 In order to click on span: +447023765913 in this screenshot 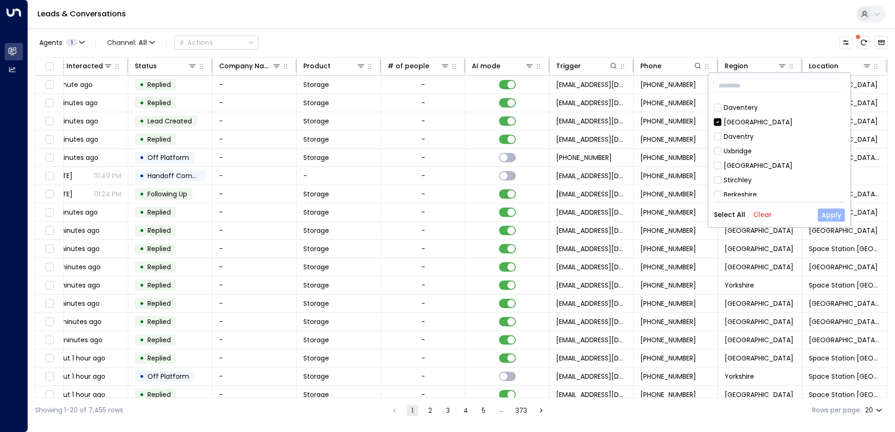, I will do `click(668, 212)`.